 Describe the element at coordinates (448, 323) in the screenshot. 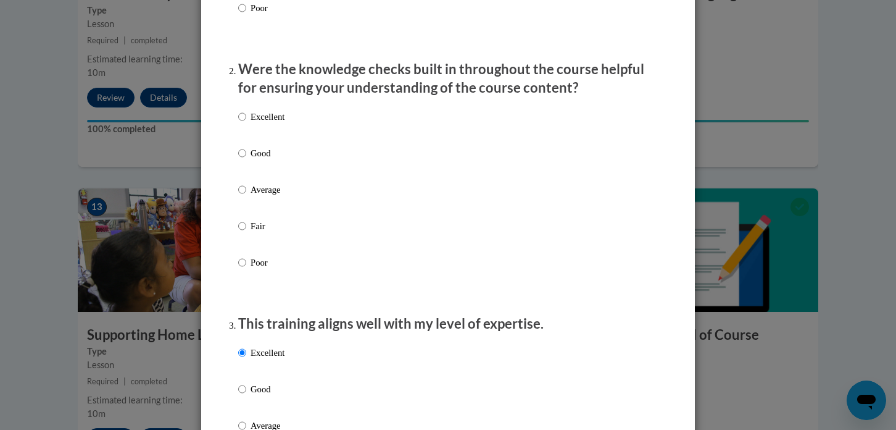

I see `p: This training aligns well with my level of expertise.` at that location.